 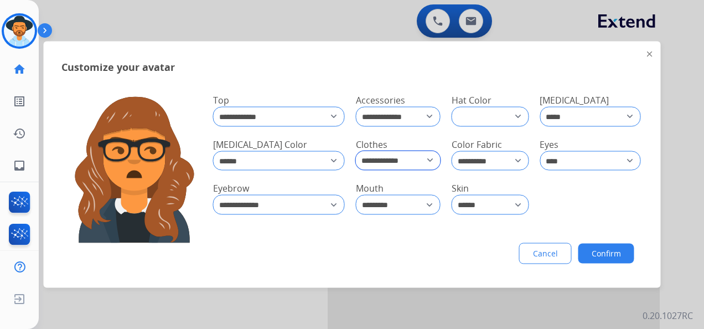 I want to click on button: Confirm, so click(x=606, y=253).